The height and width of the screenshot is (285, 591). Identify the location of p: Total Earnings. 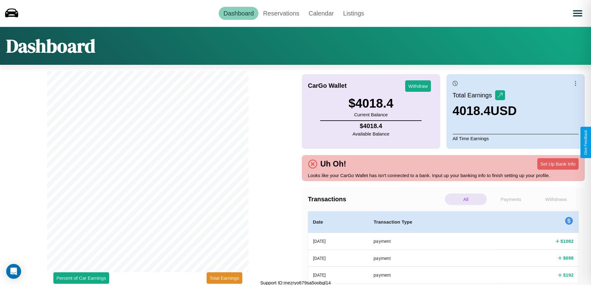
(473, 95).